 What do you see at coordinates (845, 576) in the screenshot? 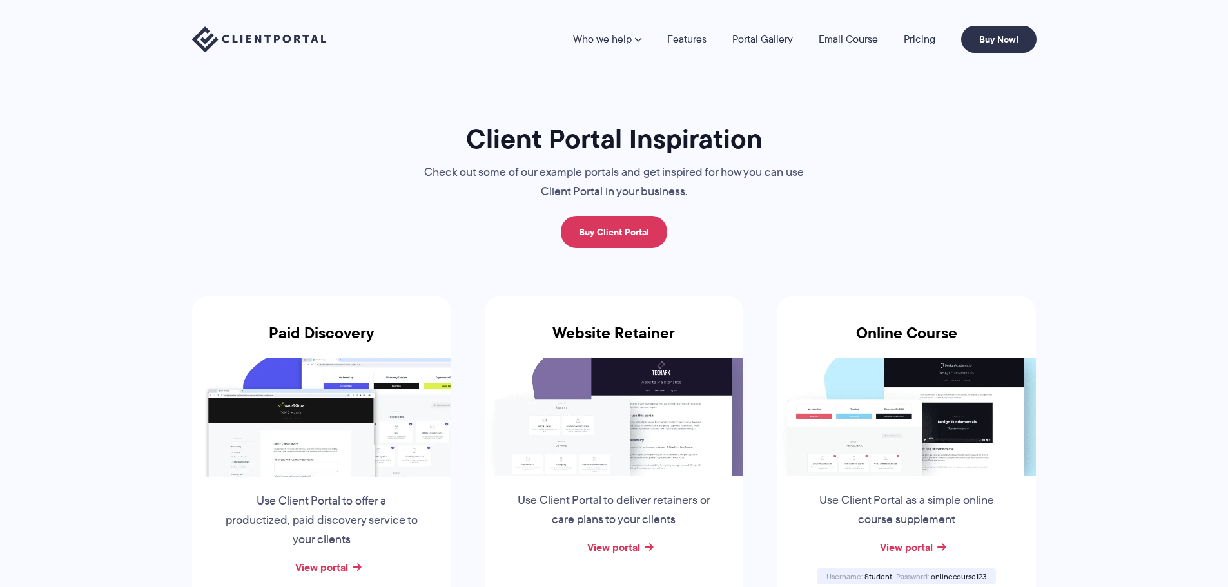
I see `span: Username` at bounding box center [845, 576].